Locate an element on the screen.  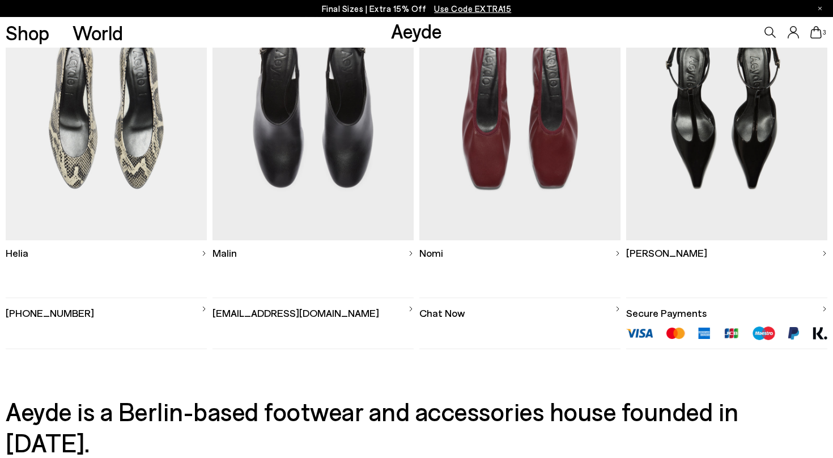
span: Malin is located at coordinates (224, 253).